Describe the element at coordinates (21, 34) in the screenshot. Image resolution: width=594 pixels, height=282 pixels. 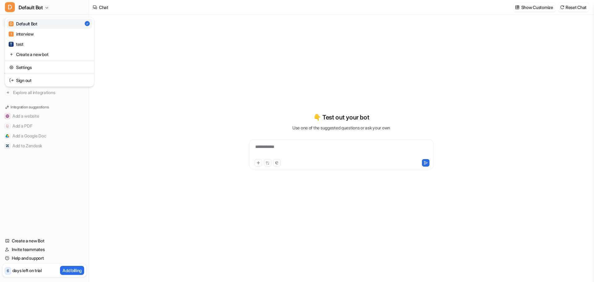
I see `div: interview` at that location.